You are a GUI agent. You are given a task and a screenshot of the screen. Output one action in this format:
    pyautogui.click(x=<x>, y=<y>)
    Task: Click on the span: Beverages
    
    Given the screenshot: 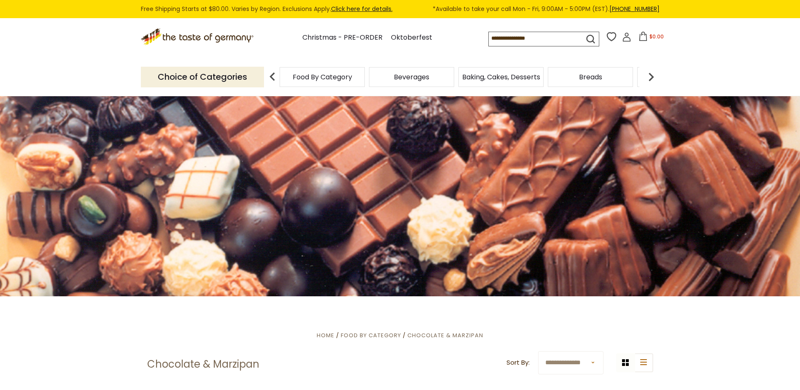 What is the action you would take?
    pyautogui.click(x=412, y=77)
    